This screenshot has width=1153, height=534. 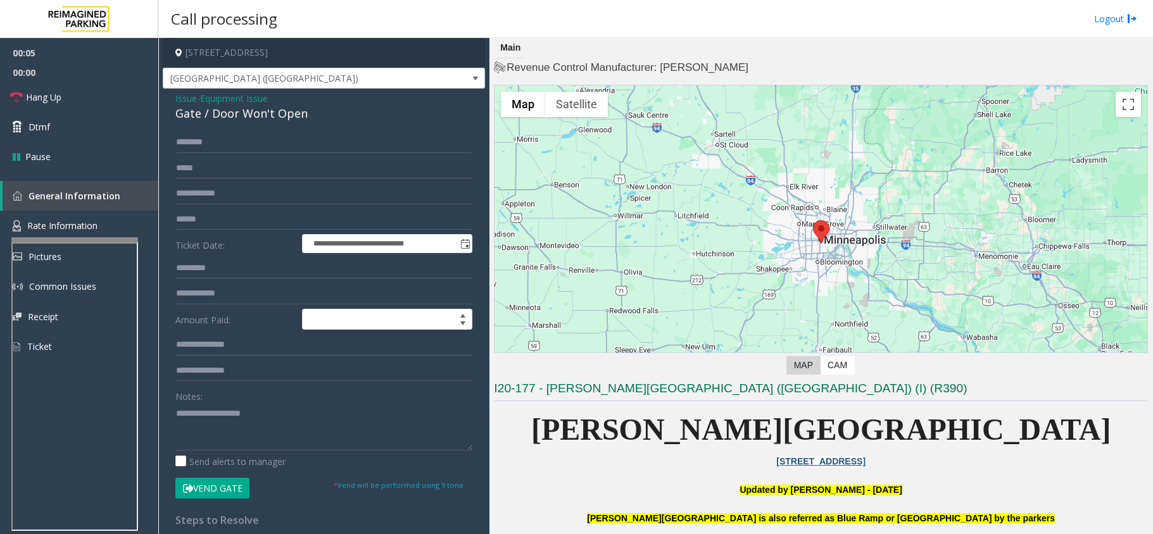 What do you see at coordinates (510, 48) in the screenshot?
I see `div: Main` at bounding box center [510, 48].